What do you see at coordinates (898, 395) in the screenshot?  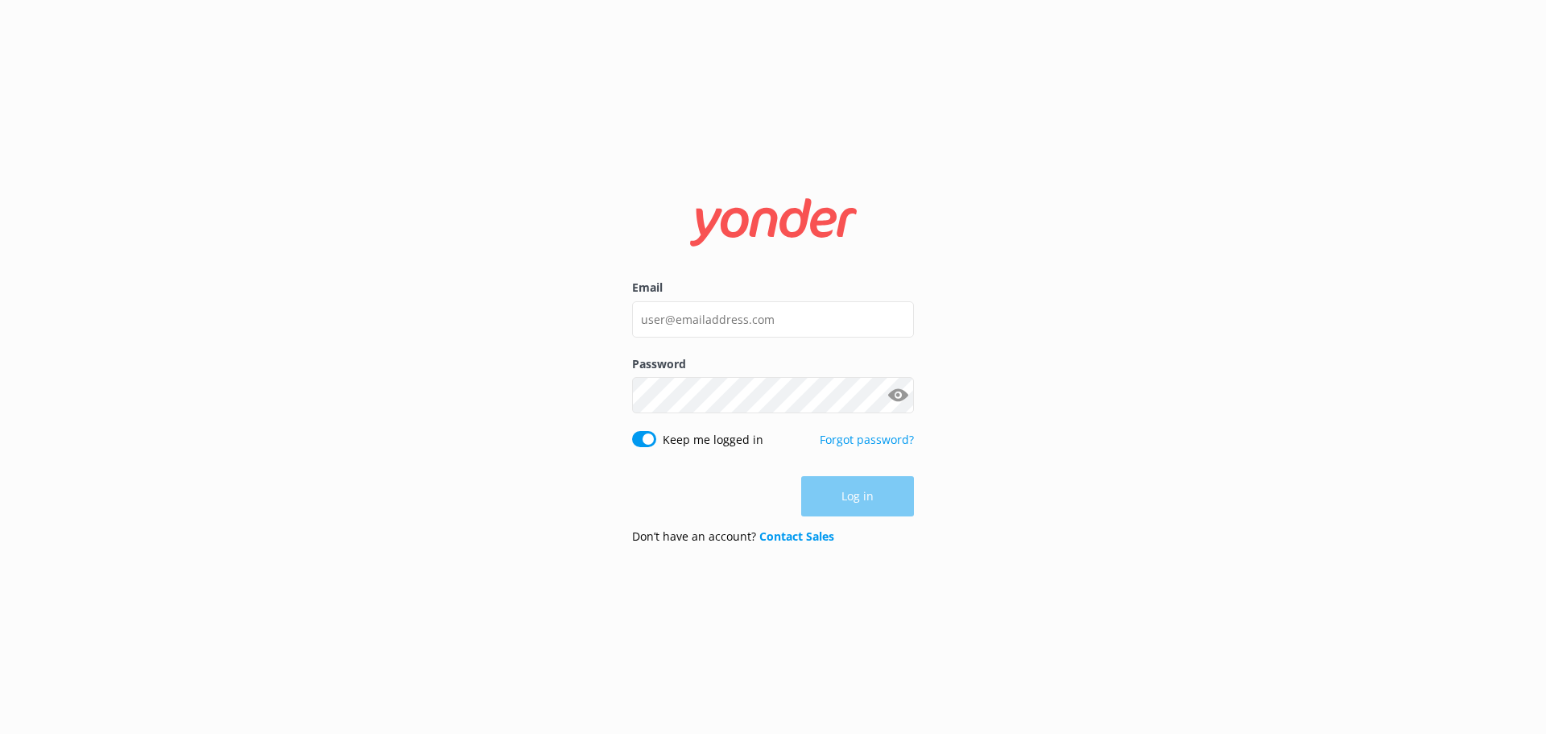 I see `button: Show password` at bounding box center [898, 395].